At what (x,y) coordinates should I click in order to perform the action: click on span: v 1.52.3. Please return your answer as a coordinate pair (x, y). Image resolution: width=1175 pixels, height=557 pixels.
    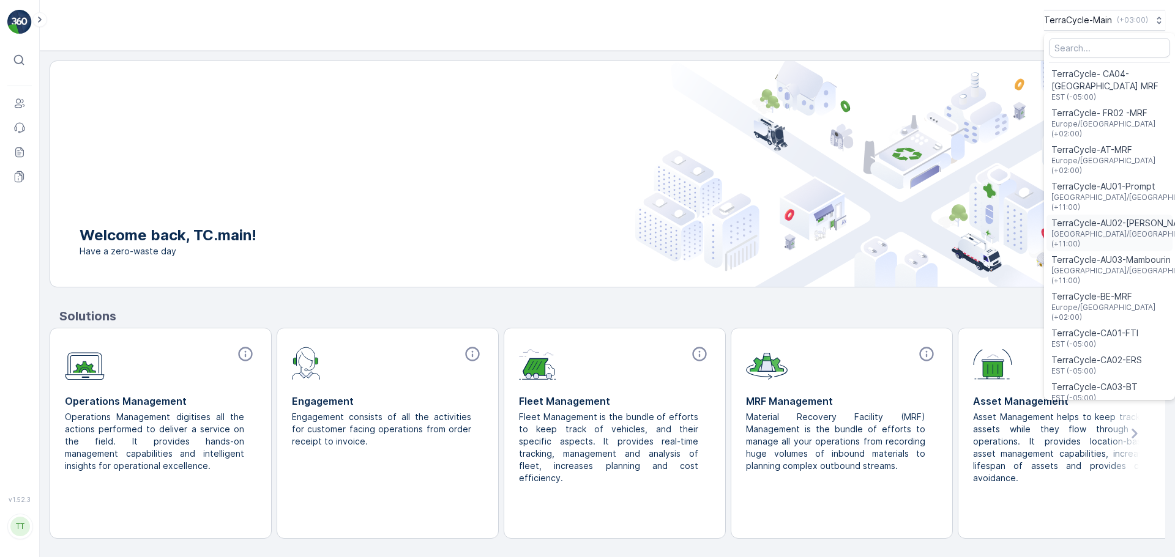
    Looking at the image, I should click on (20, 500).